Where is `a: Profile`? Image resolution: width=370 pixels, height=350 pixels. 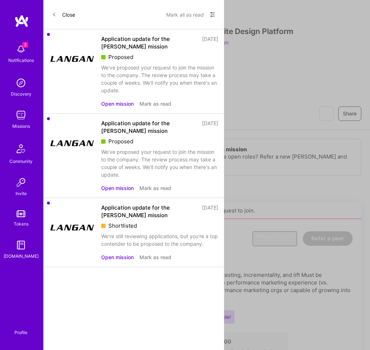
a: Profile is located at coordinates (21, 328).